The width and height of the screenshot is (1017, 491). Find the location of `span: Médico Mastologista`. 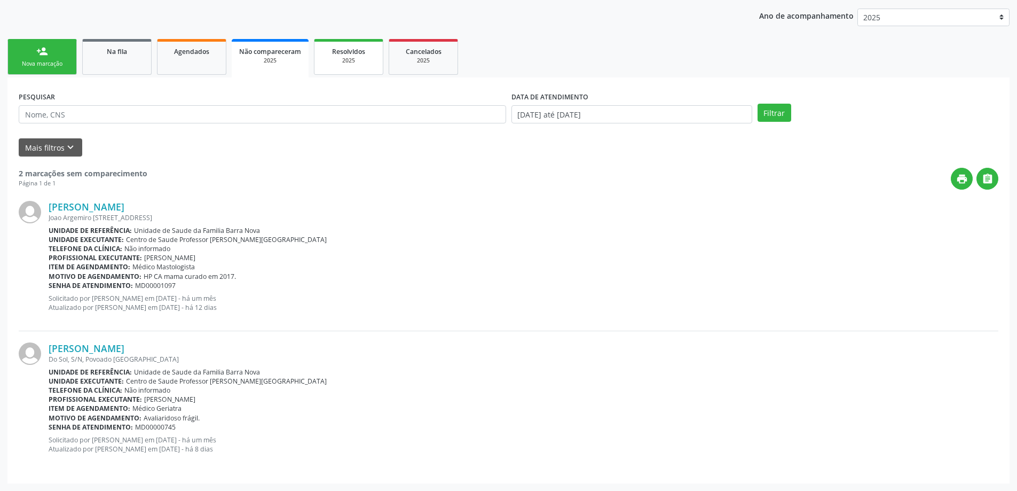

span: Médico Mastologista is located at coordinates (163, 266).